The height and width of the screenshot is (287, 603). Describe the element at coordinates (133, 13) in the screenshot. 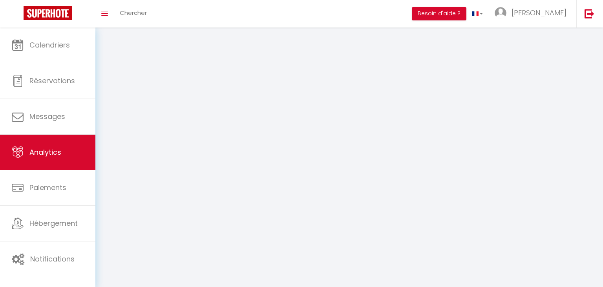

I see `span: Chercher` at that location.